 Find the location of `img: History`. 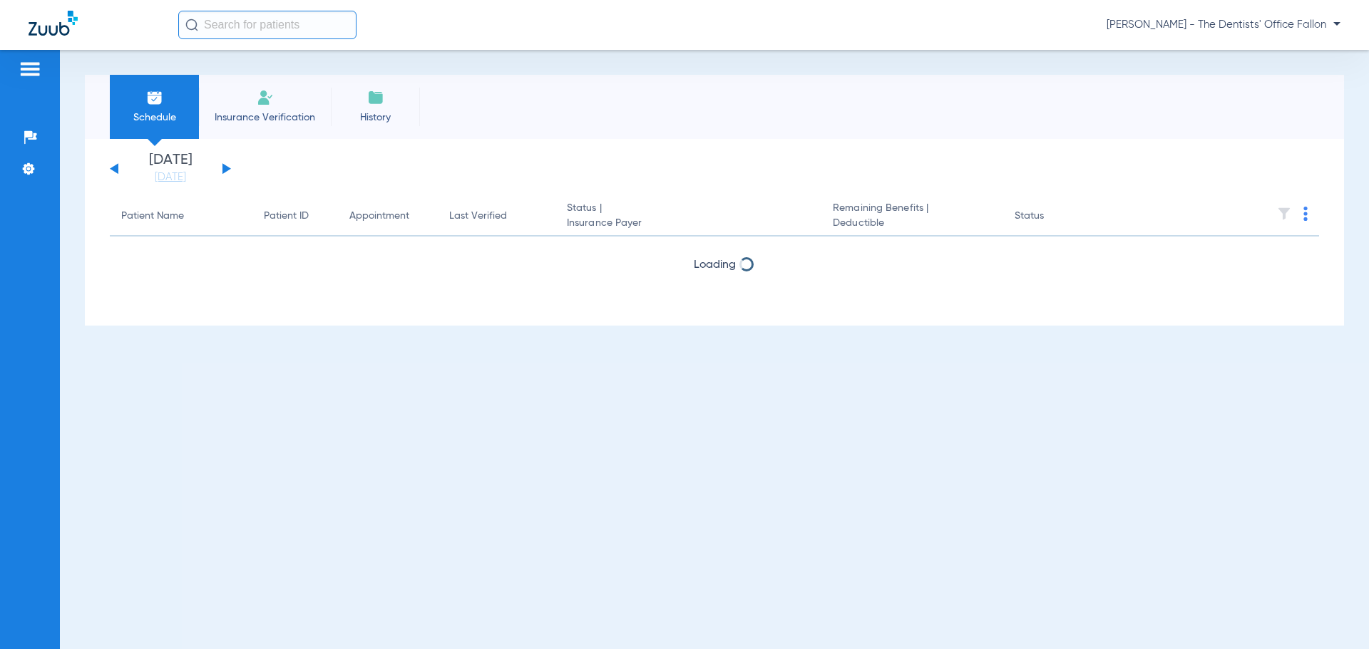

img: History is located at coordinates (376, 98).